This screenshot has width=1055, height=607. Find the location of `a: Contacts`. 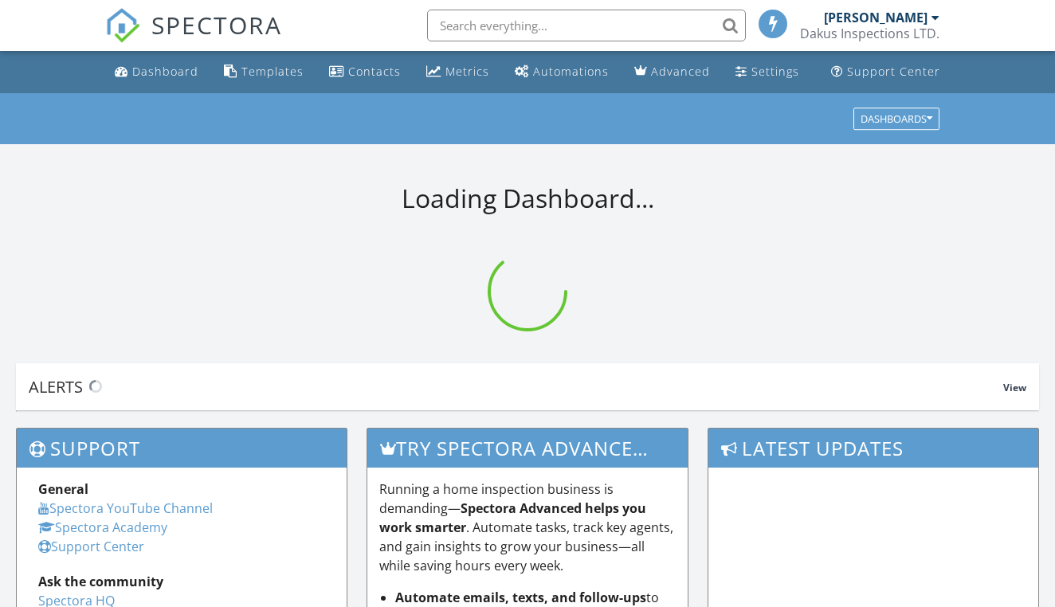

a: Contacts is located at coordinates (365, 72).